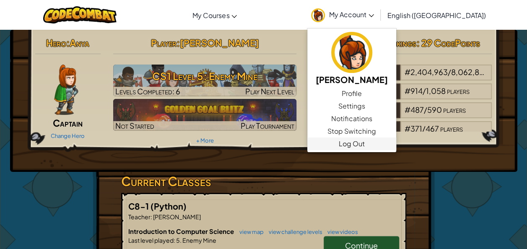 The width and height of the screenshot is (527, 249). I want to click on a: view videos, so click(340, 232).